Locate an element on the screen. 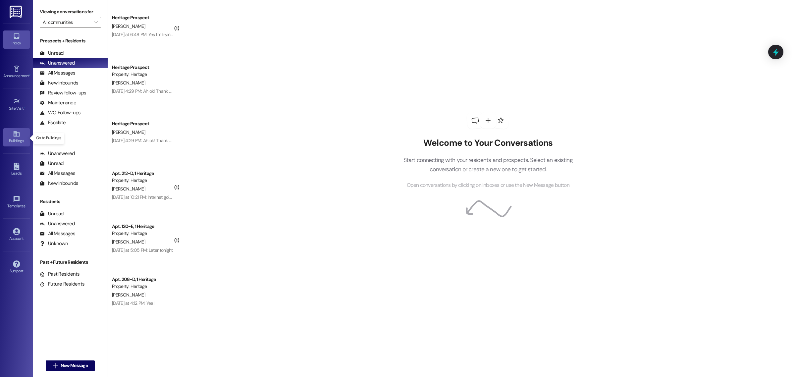  div: Future Residents is located at coordinates (62, 284).